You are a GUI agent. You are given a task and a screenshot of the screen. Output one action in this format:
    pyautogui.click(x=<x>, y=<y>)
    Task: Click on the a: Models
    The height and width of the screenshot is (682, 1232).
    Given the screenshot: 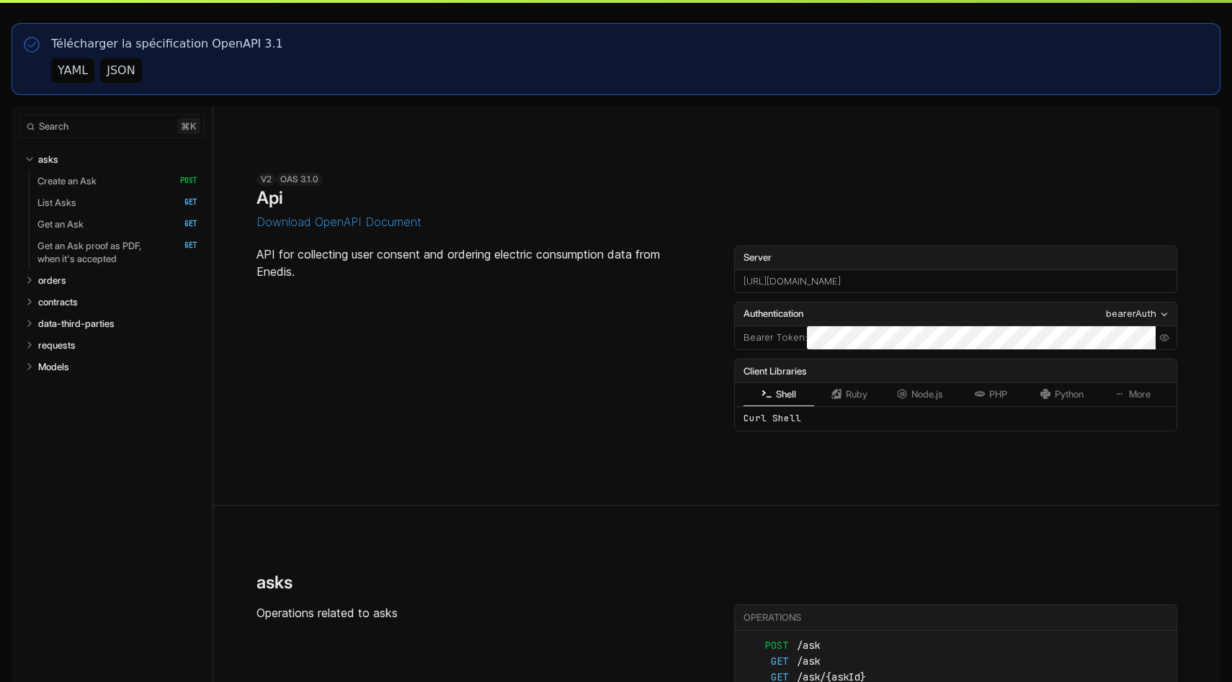 What is the action you would take?
    pyautogui.click(x=118, y=367)
    